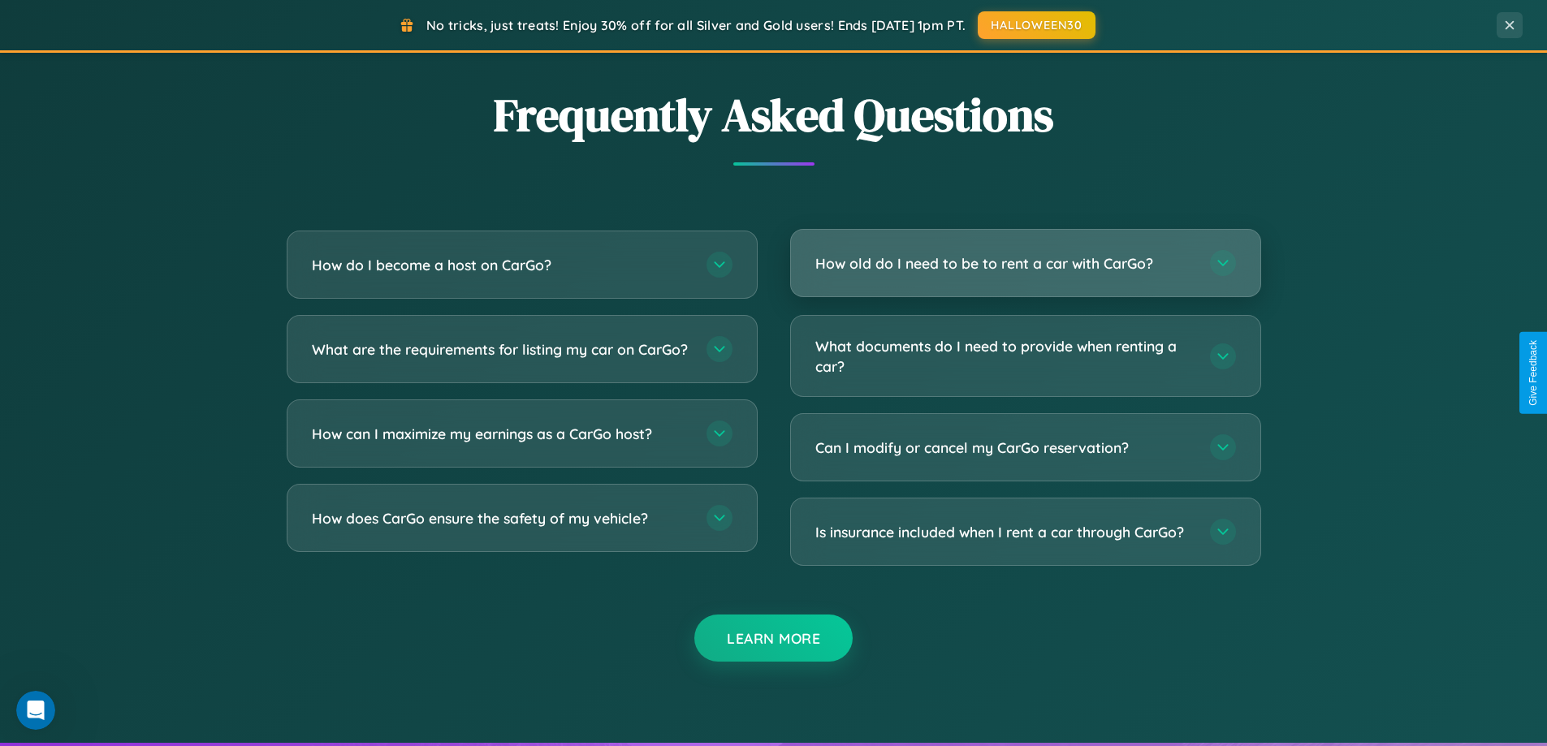 The width and height of the screenshot is (1547, 746). I want to click on h3: What documents do I need to provide when renting a car?, so click(1004, 356).